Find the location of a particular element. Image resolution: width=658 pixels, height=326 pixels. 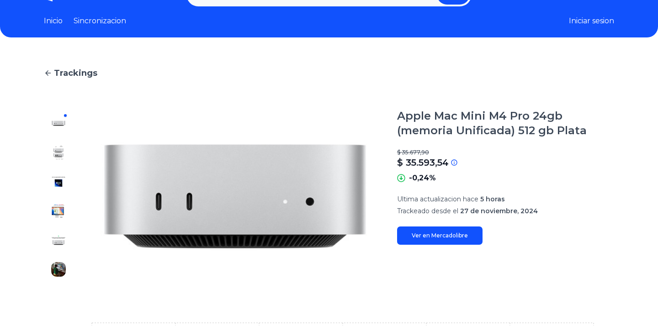

button: Iniciar sesion is located at coordinates (591, 21).